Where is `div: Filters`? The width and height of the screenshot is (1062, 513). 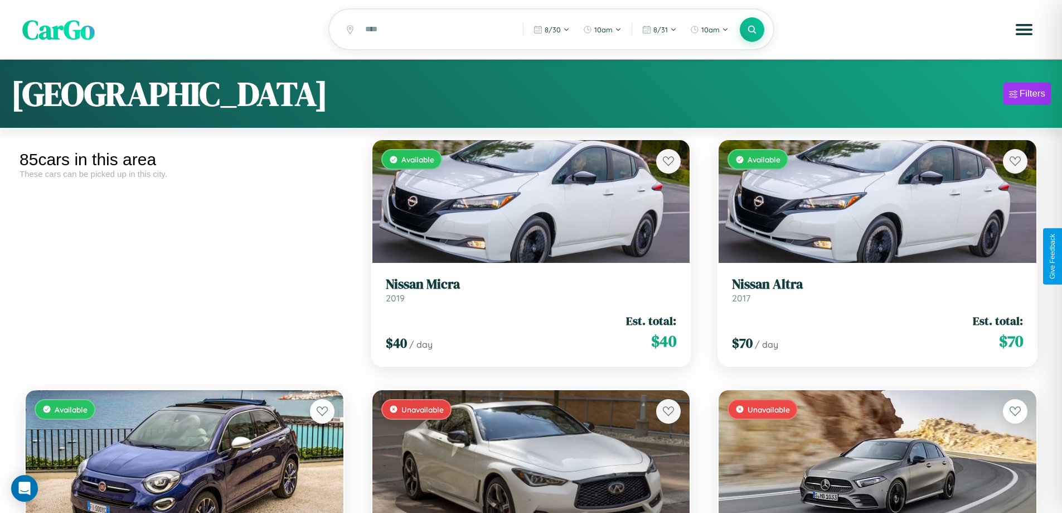 div: Filters is located at coordinates (1033, 94).